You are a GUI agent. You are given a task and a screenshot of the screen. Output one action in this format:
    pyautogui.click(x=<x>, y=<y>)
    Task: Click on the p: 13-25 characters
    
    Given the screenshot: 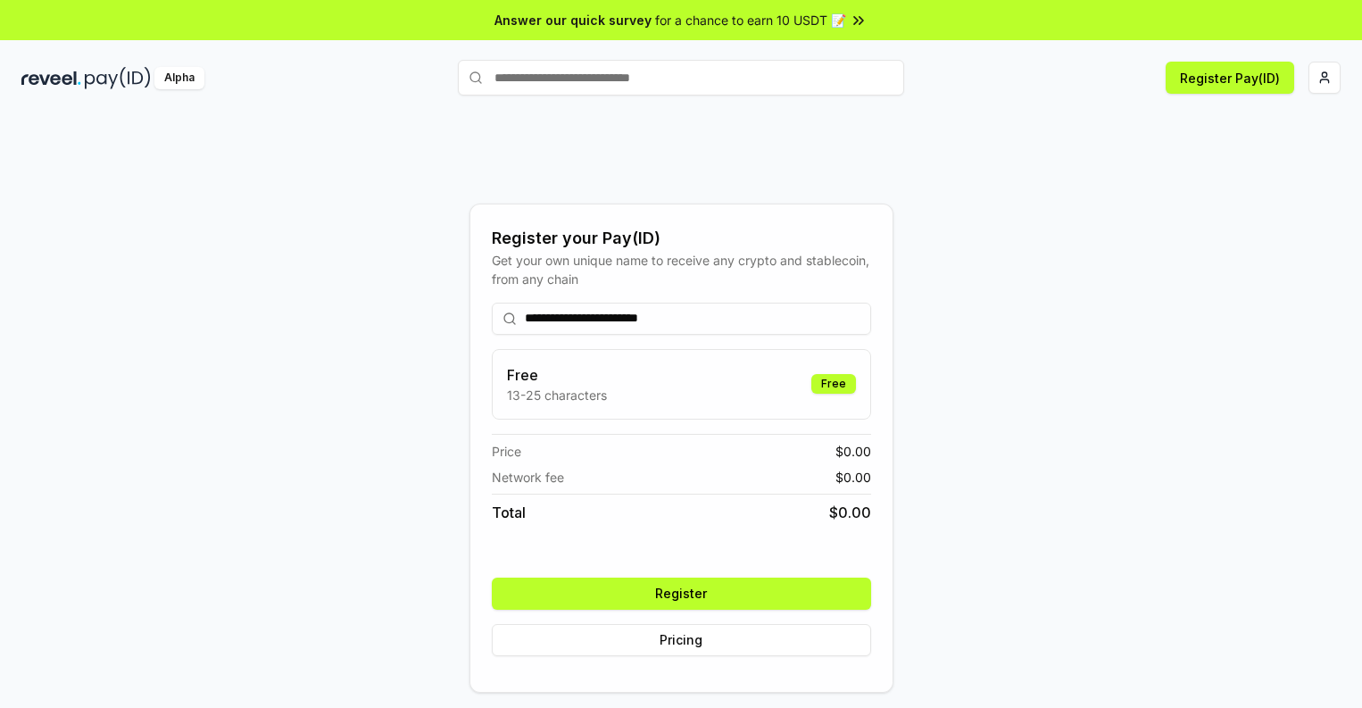 What is the action you would take?
    pyautogui.click(x=557, y=394)
    